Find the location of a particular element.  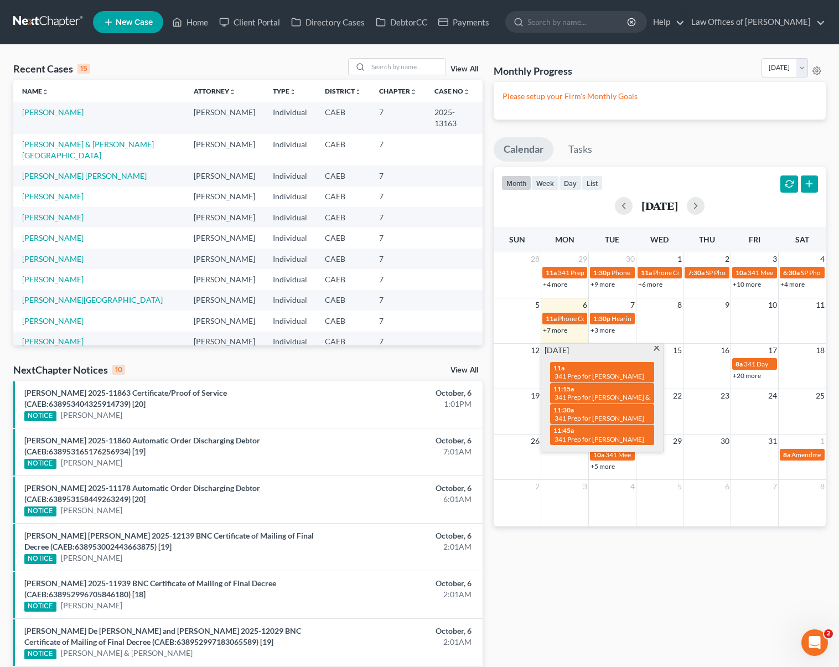

a: Nameunfold_more is located at coordinates (35, 91).